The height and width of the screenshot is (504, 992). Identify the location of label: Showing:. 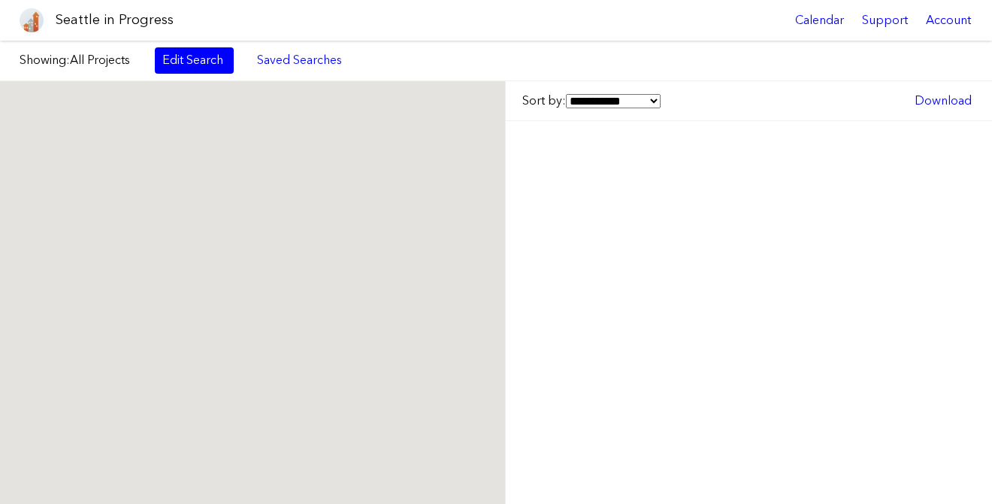
(80, 60).